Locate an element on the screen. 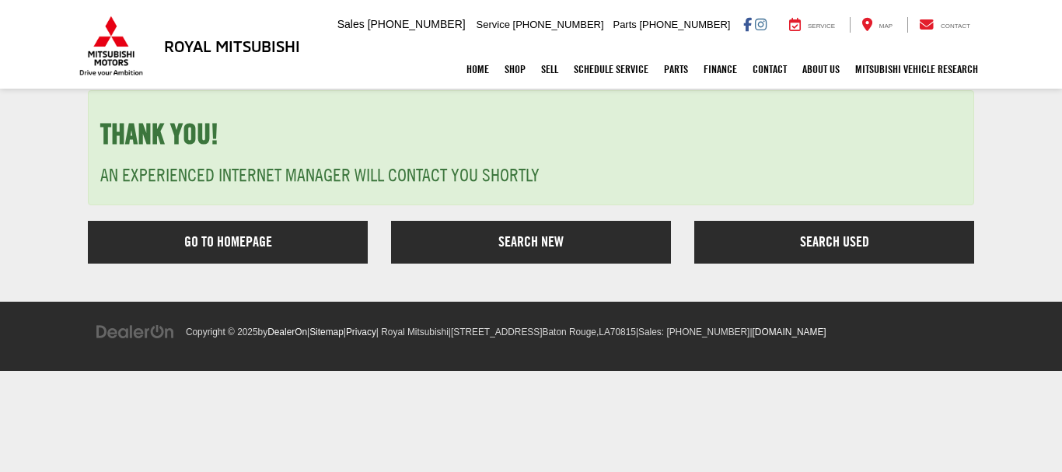 The image size is (1062, 472). span: Sales: is located at coordinates (651, 332).